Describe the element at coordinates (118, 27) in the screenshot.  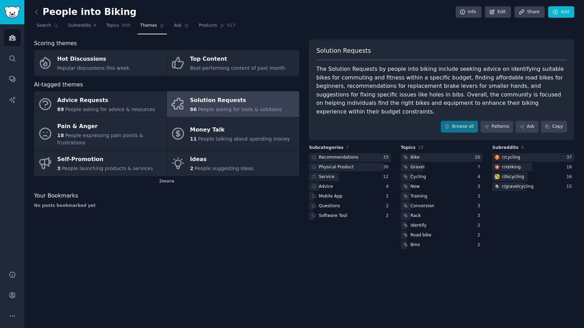
I see `a: Topics200` at that location.